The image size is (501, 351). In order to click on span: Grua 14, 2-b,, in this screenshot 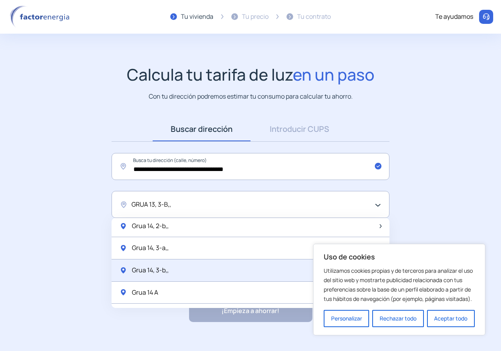, I will do `click(150, 226)`.